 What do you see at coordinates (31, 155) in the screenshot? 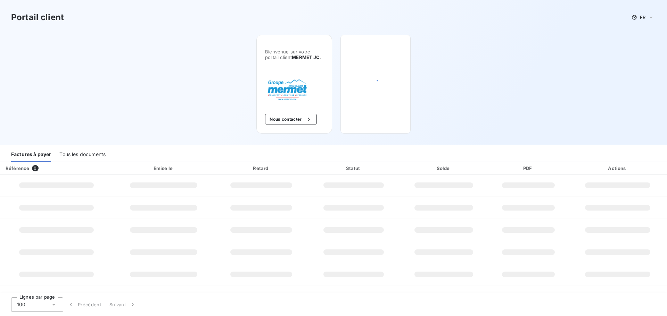
I see `div: Factures à payer` at bounding box center [31, 155].